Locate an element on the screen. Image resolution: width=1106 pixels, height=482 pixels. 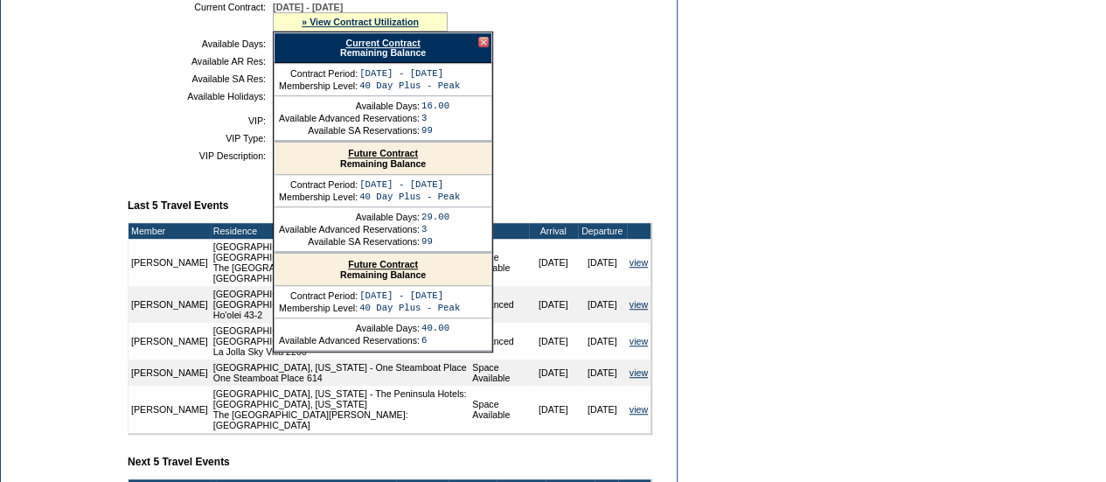
td: VIP Description: is located at coordinates (200, 156).